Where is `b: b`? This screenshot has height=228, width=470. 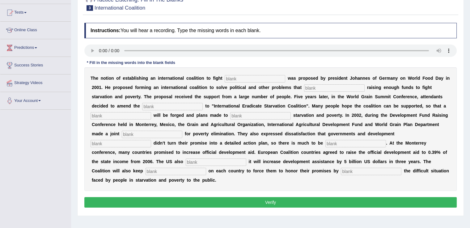 b: b is located at coordinates (322, 78).